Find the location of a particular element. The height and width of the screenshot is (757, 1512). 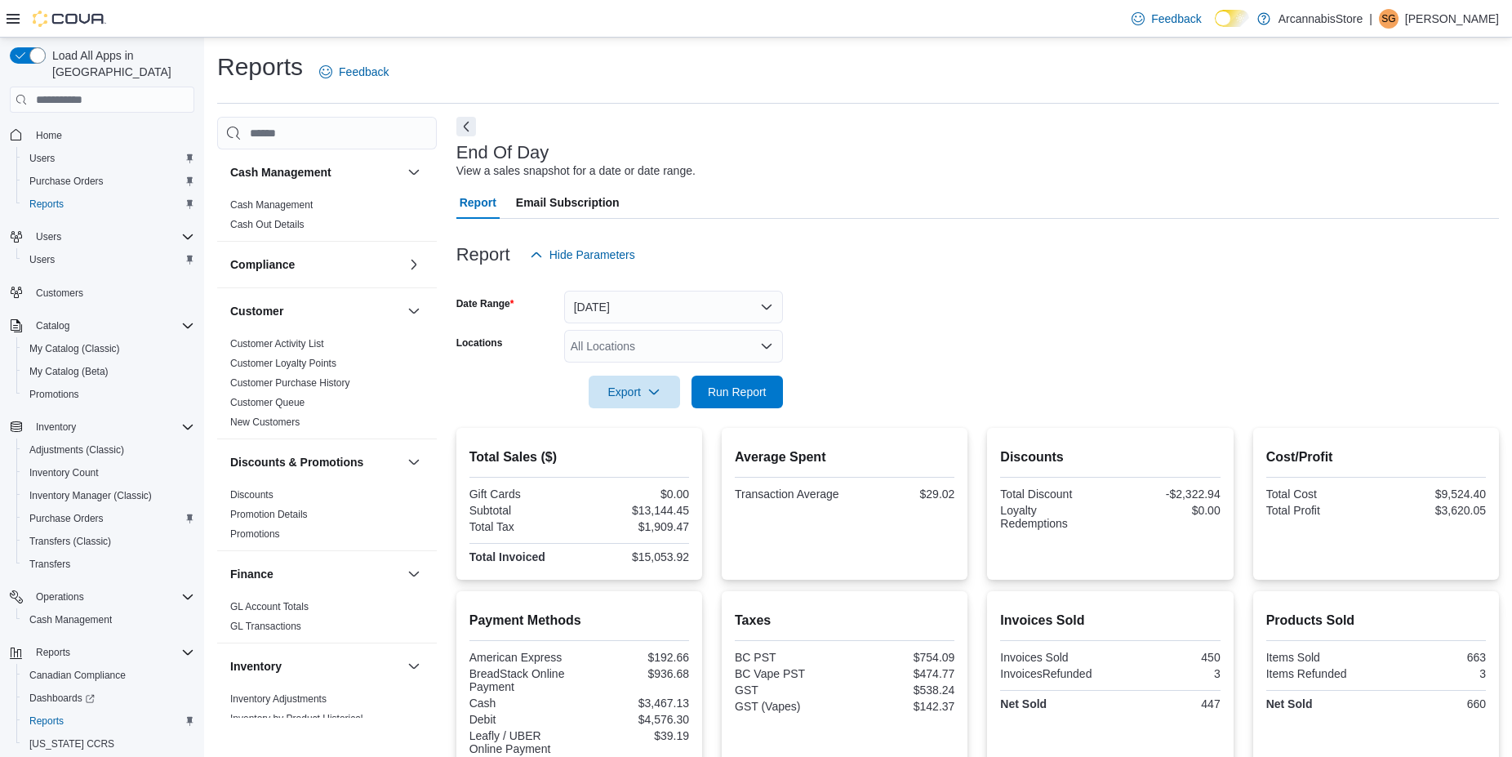

h3: Compliance is located at coordinates (262, 265).